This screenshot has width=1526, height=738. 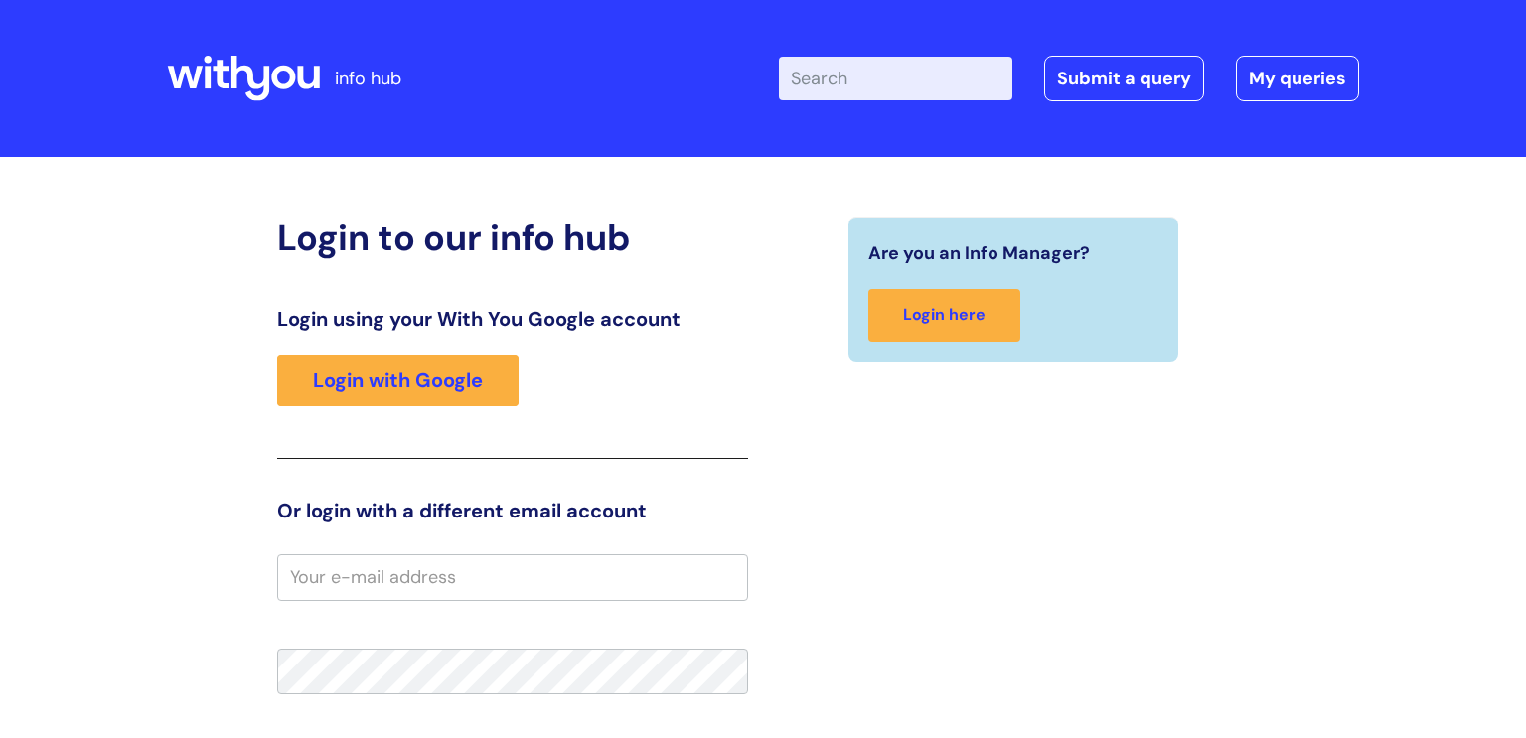 I want to click on p: info hub, so click(x=367, y=78).